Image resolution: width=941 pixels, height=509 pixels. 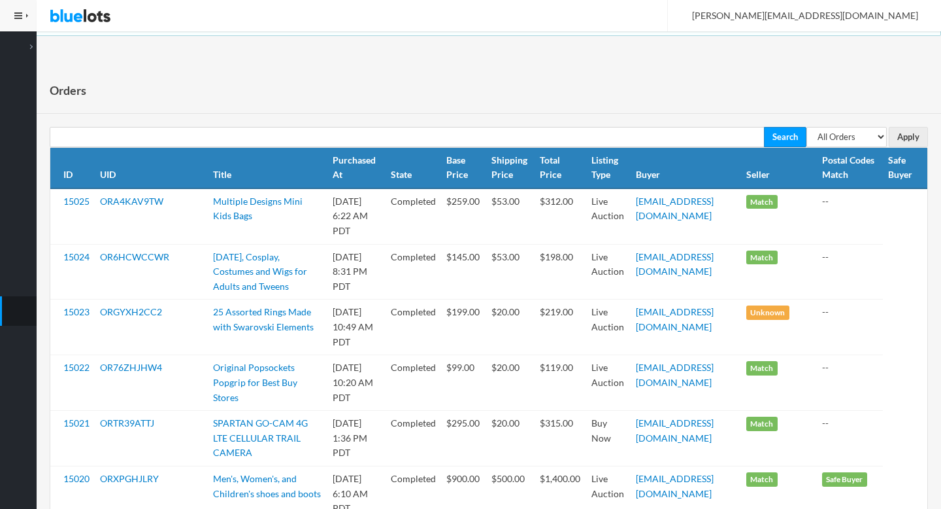 I want to click on a: 15020, so click(x=76, y=478).